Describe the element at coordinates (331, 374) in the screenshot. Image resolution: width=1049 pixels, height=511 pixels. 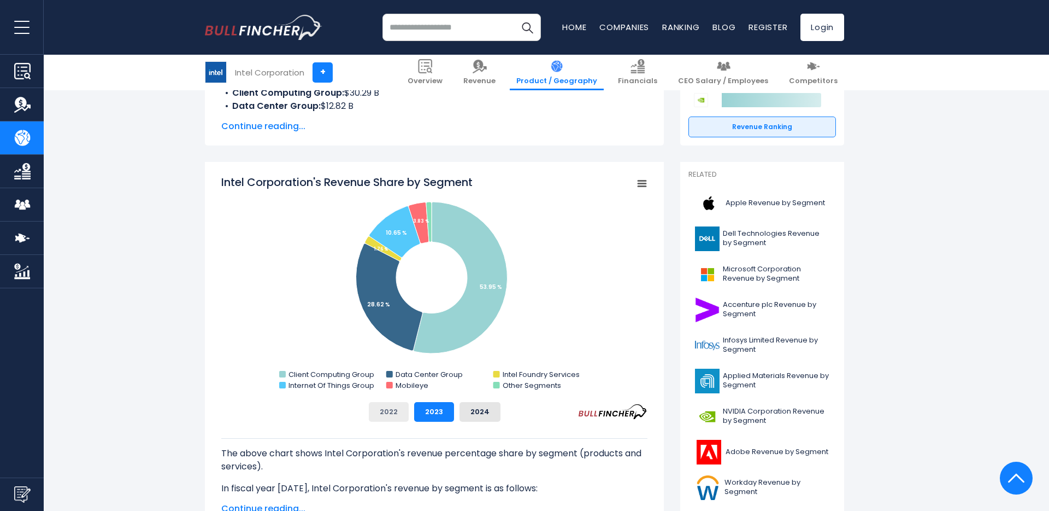
I see `text: Client Computing Group` at that location.